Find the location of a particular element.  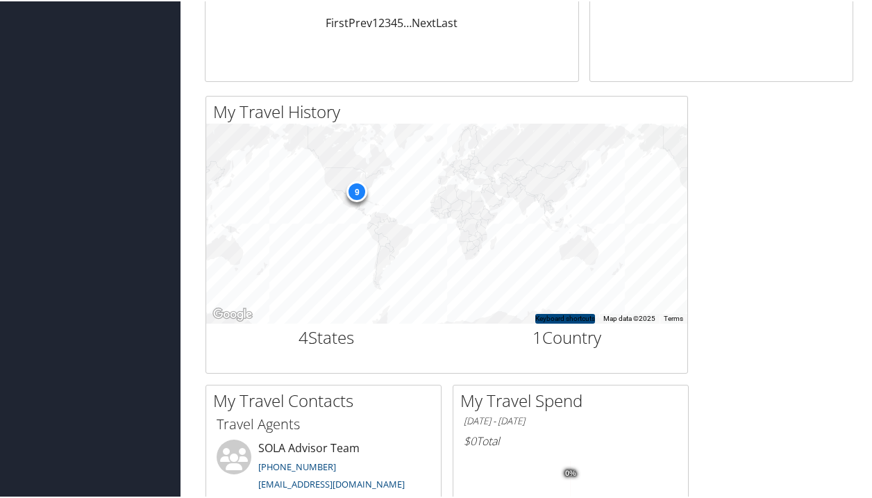

h3: Travel Agents is located at coordinates (324, 423).